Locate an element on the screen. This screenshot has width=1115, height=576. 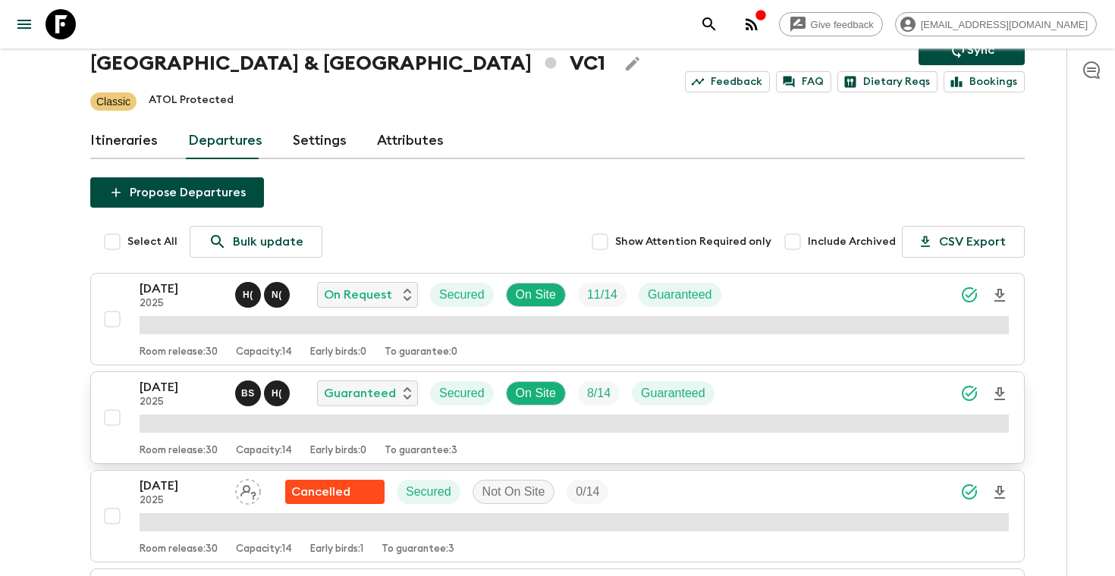
p: 11 / 14 is located at coordinates (602, 295).